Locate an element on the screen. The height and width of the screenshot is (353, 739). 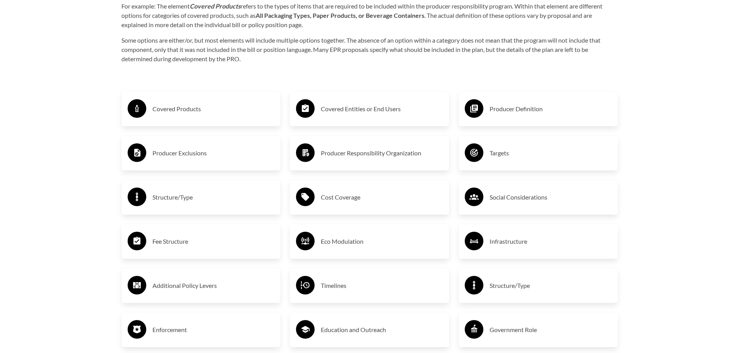
h3: Targets is located at coordinates (550, 153).